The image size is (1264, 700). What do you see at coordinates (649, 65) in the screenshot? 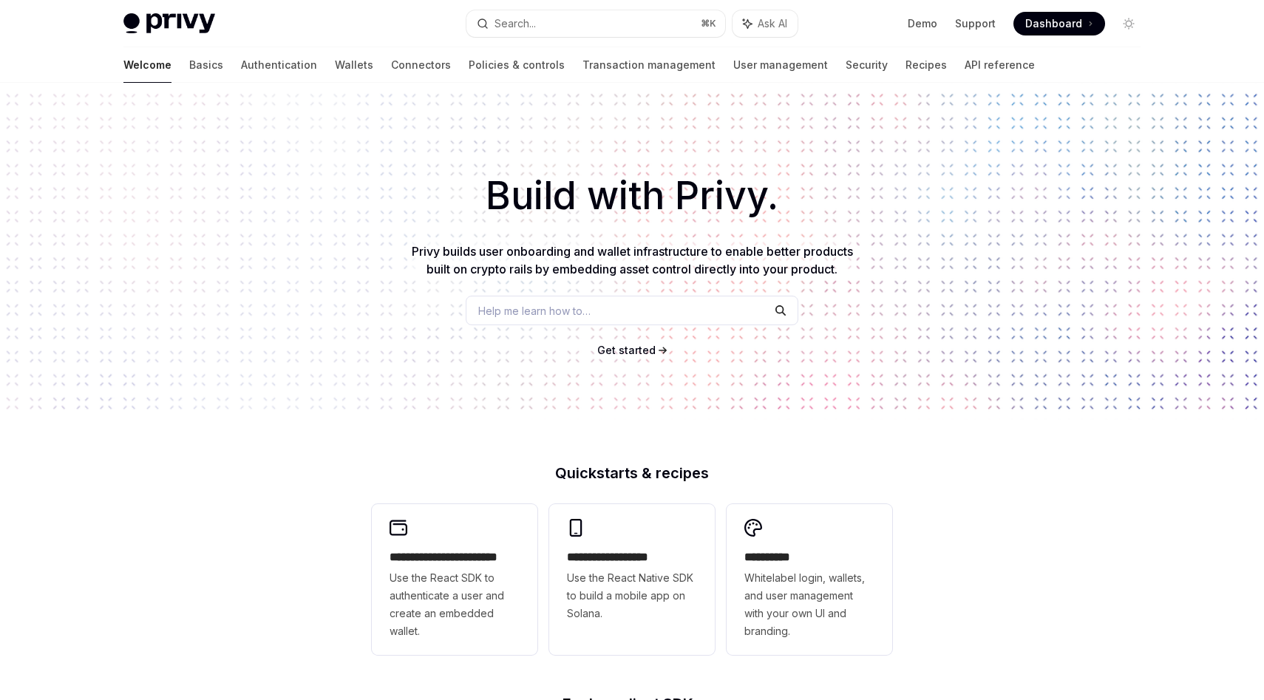
I see `a: Transaction management` at bounding box center [649, 65].